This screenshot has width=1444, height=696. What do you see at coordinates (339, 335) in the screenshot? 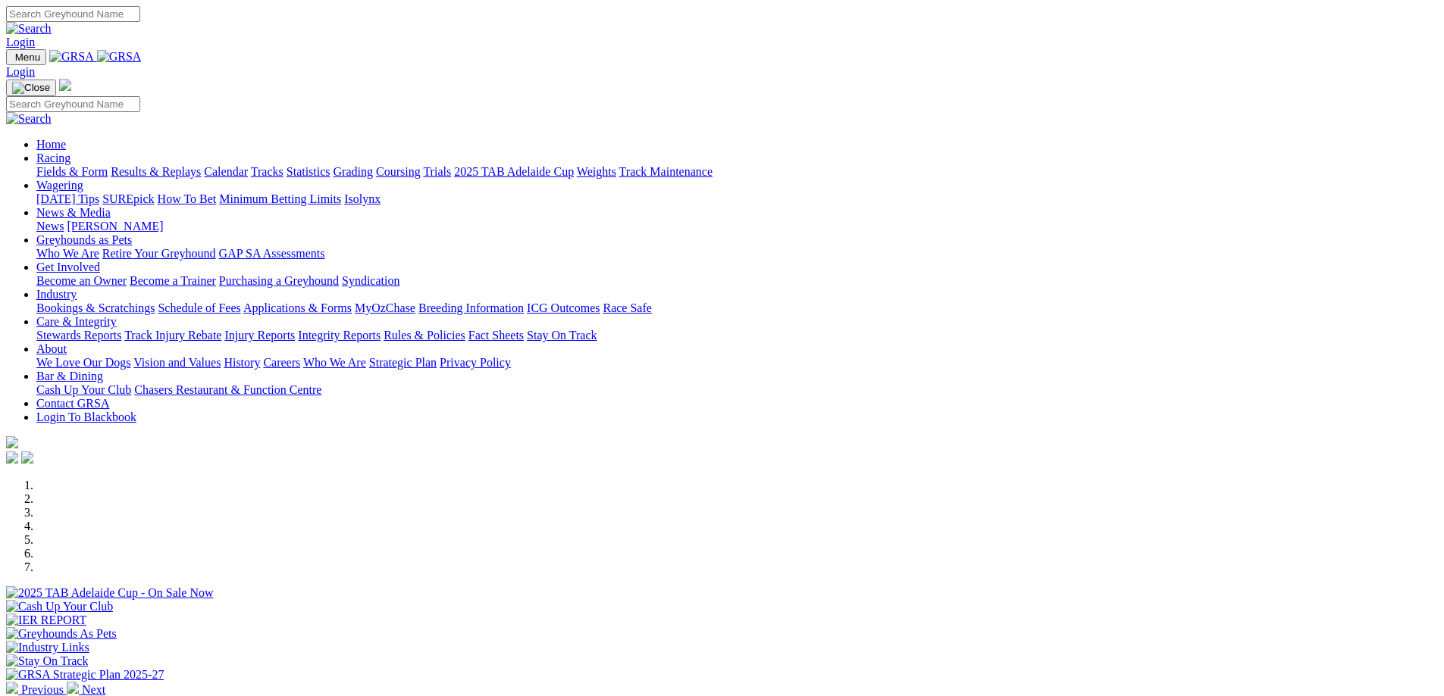
I see `a: Integrity Reports` at bounding box center [339, 335].